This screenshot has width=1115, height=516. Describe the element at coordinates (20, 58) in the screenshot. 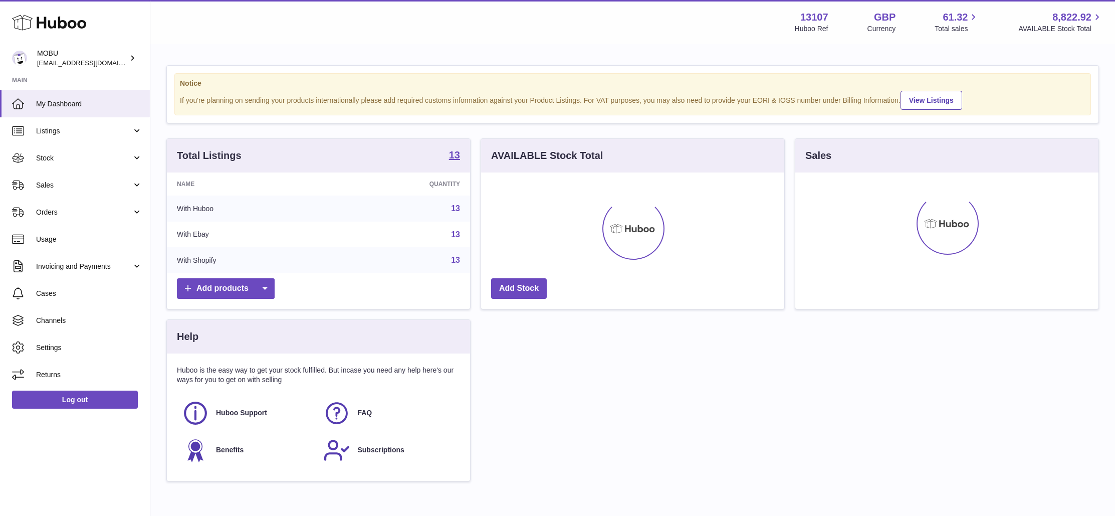

I see `img: mo@mobu.co.uk` at that location.